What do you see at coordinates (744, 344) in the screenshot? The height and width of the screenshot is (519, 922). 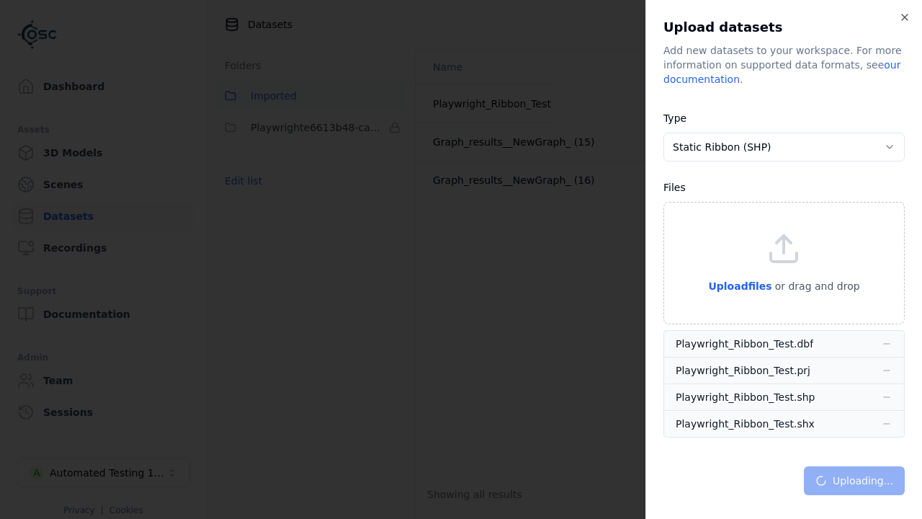 I see `div: Playwright_Ribbon_Test.dbf` at bounding box center [744, 344].